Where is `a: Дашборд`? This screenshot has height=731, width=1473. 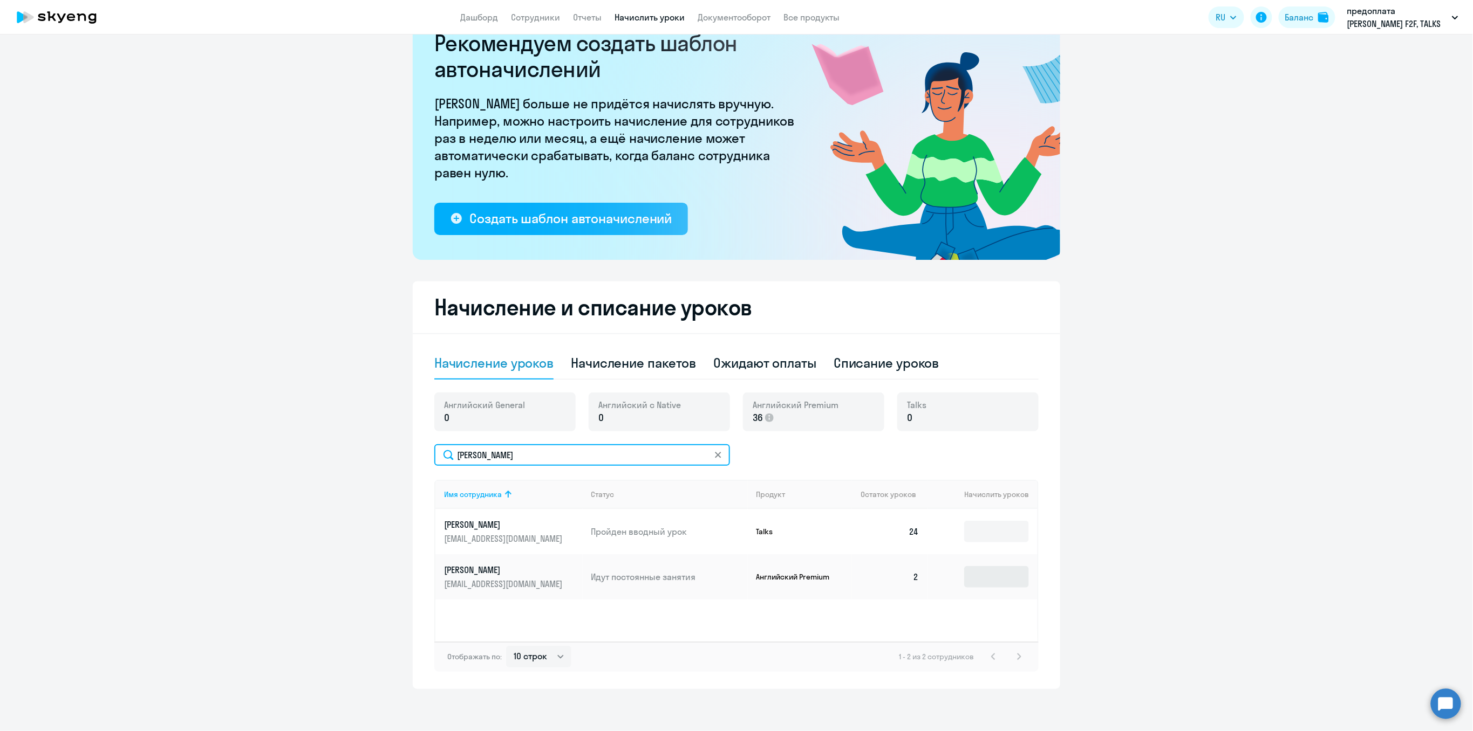
a: Дашборд is located at coordinates (479, 17).